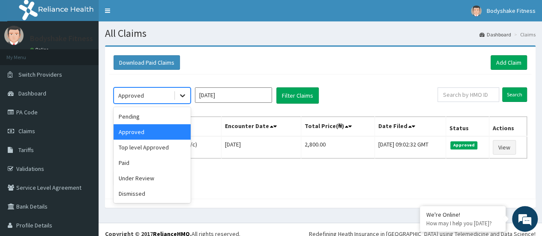  I want to click on textarea: Type your message and hit 'Enter', so click(84, 165).